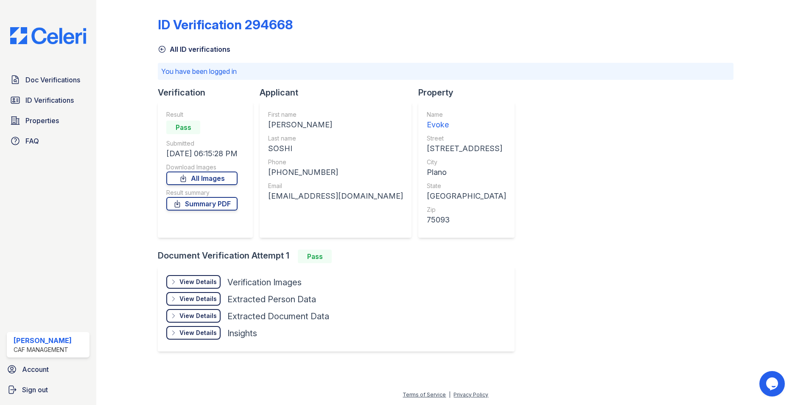 The width and height of the screenshot is (795, 405). Describe the element at coordinates (202, 193) in the screenshot. I see `div: Result summary` at that location.